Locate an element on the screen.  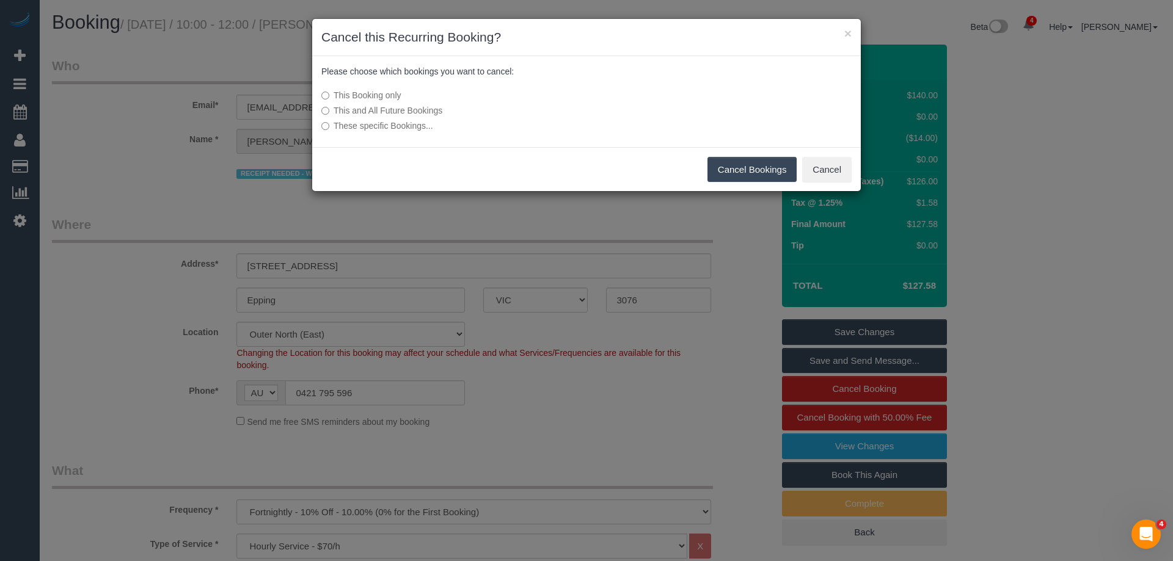
input: These specific Bookings... is located at coordinates (325, 126).